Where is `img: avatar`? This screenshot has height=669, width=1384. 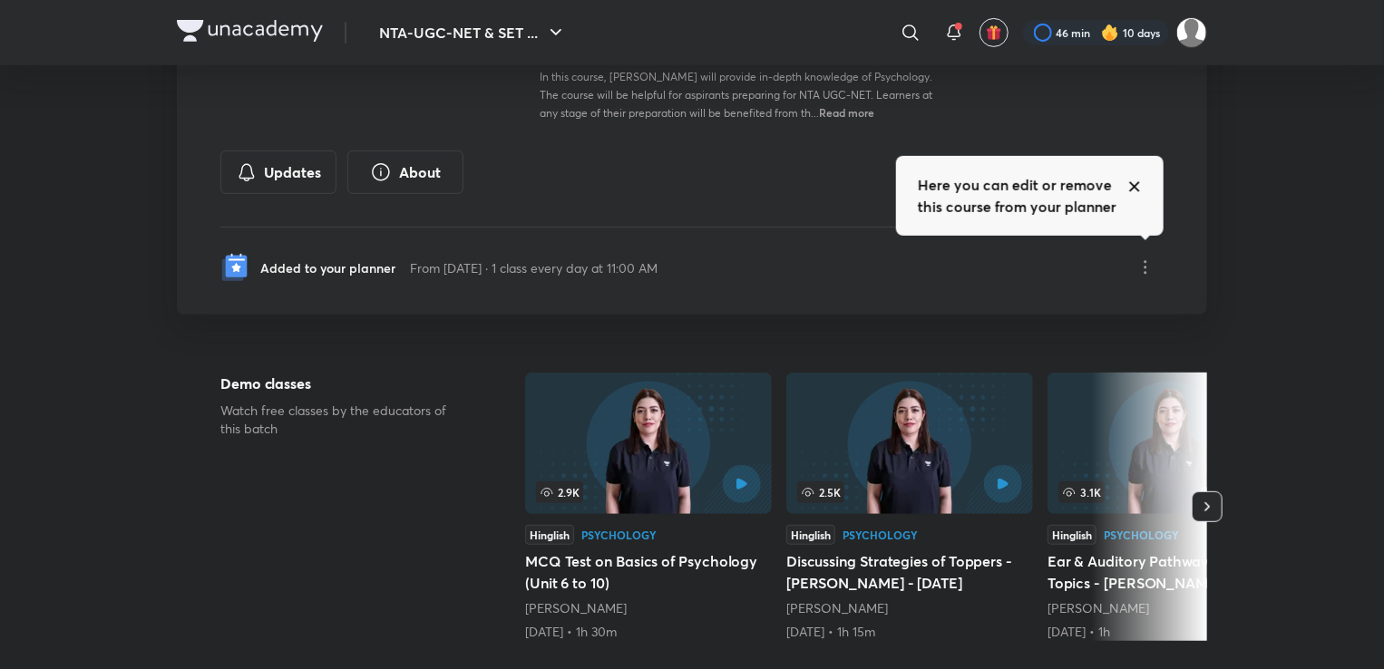 img: avatar is located at coordinates (994, 33).